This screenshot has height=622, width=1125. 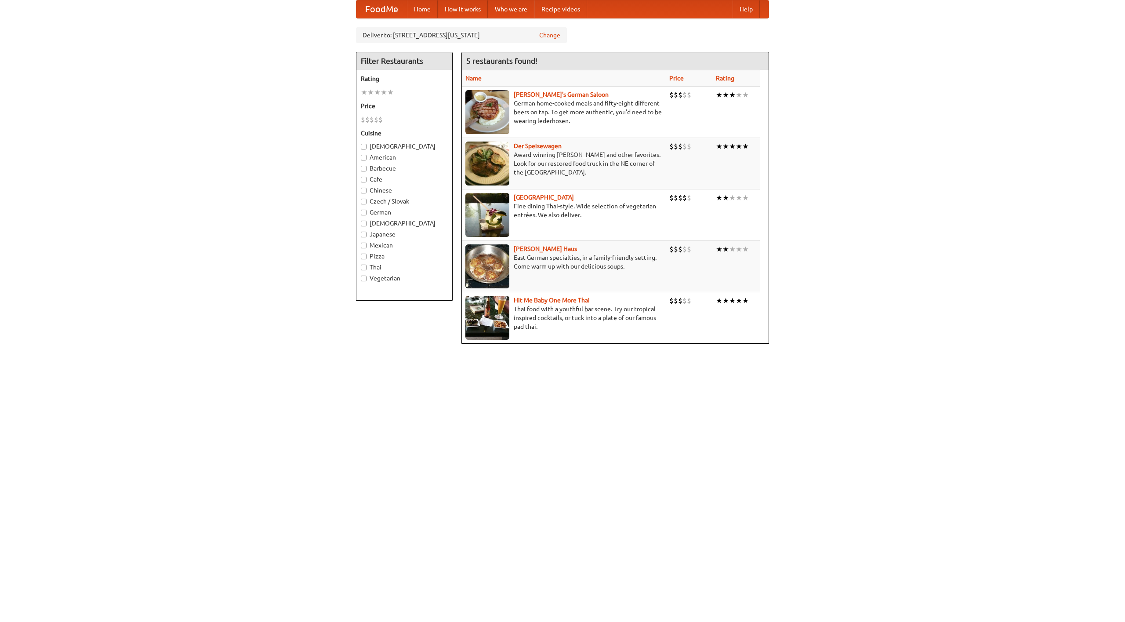 I want to click on img: kohlhaus.jpg, so click(x=487, y=266).